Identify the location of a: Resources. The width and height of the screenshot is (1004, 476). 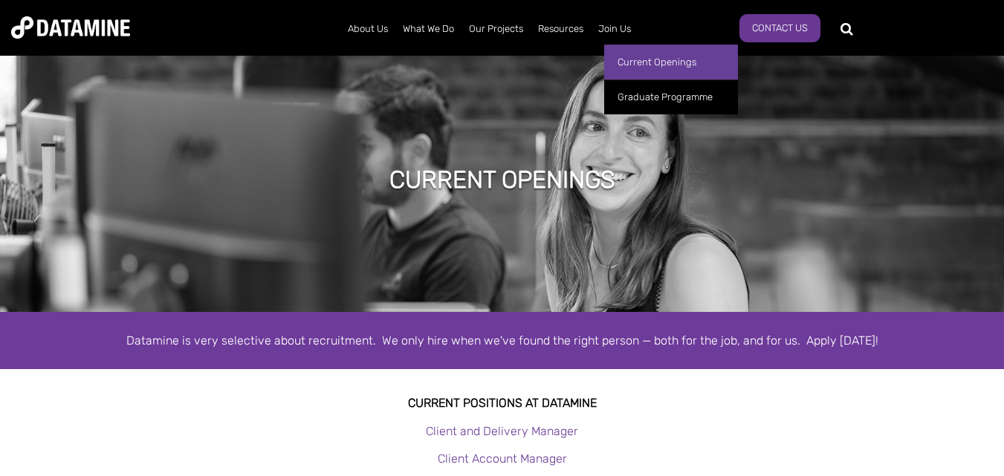
(560, 29).